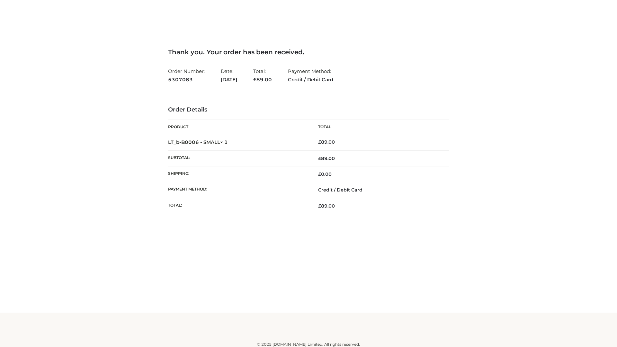  I want to click on strong: 5307083, so click(186, 80).